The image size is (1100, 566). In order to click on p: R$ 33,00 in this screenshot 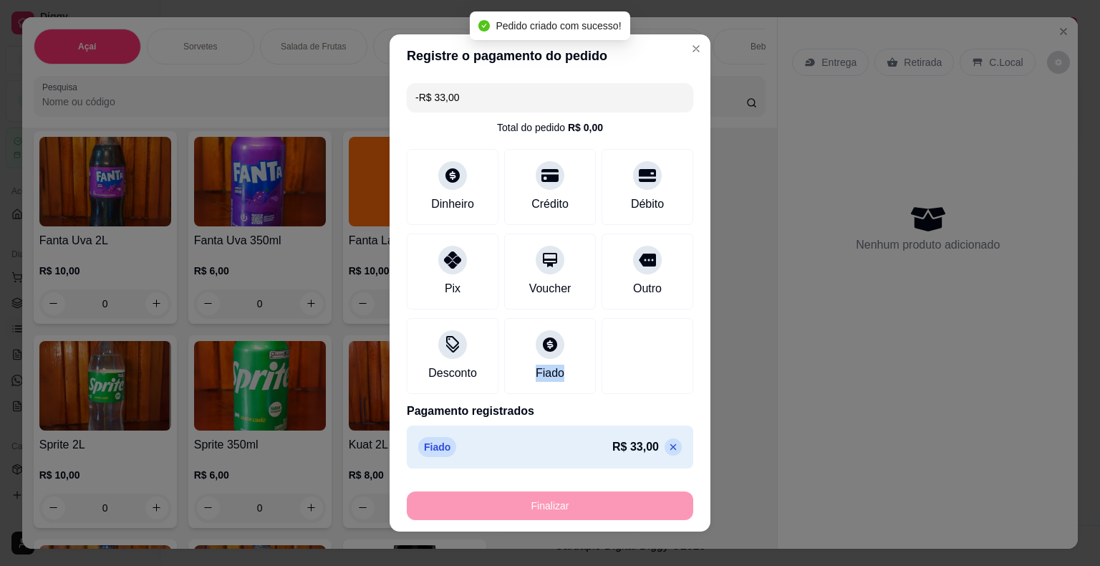, I will do `click(635, 447)`.